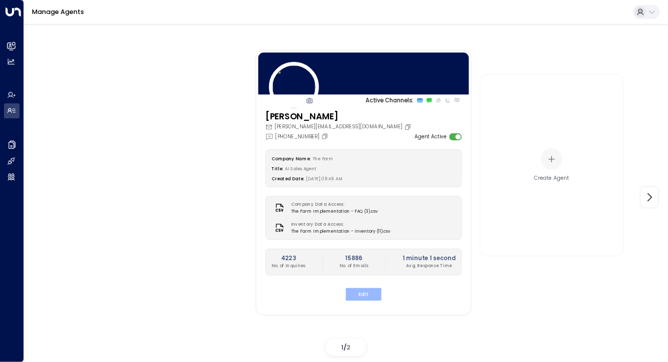 Image resolution: width=668 pixels, height=362 pixels. Describe the element at coordinates (429, 266) in the screenshot. I see `p: Avg. Response Time` at that location.